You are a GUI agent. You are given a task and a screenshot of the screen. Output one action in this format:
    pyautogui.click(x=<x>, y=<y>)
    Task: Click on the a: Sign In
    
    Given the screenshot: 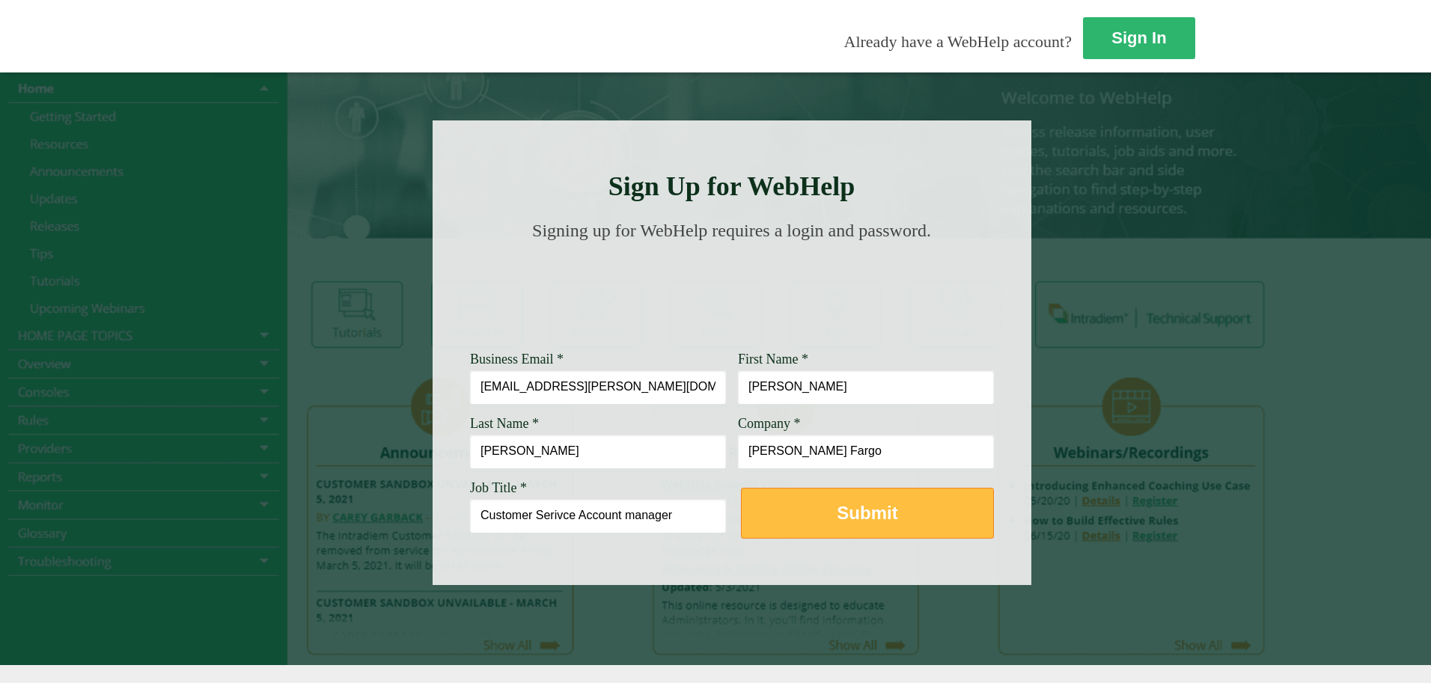 What is the action you would take?
    pyautogui.click(x=1139, y=38)
    